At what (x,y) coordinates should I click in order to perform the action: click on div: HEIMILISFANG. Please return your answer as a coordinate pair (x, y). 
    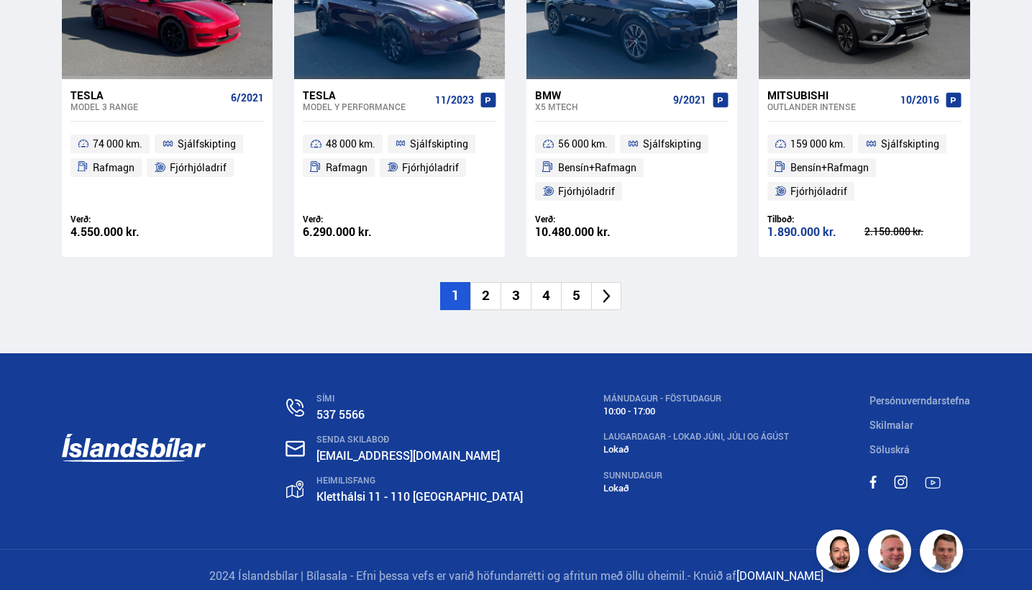
    Looking at the image, I should click on (419, 480).